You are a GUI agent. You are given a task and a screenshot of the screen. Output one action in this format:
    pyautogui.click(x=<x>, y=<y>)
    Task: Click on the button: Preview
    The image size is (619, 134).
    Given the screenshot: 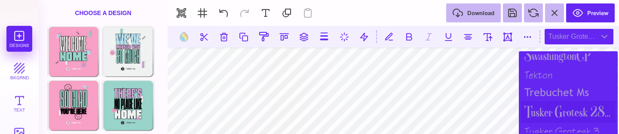 What is the action you would take?
    pyautogui.click(x=590, y=13)
    